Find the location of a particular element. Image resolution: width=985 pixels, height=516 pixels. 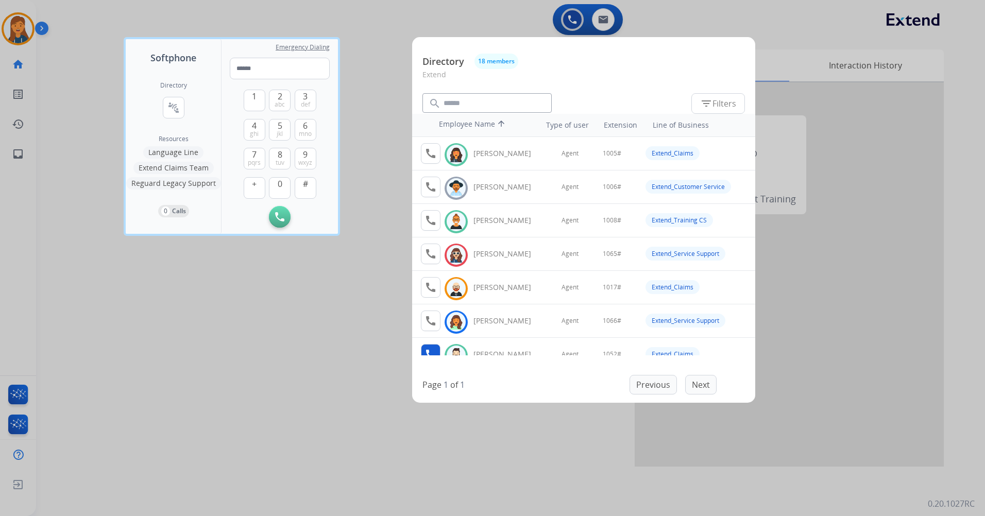

span: tuv is located at coordinates (280, 163).